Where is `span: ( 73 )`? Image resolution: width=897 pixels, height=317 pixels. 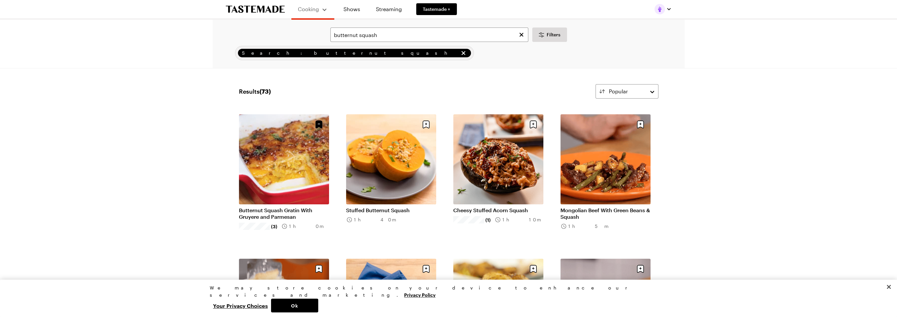
span: ( 73 ) is located at coordinates (265, 91).